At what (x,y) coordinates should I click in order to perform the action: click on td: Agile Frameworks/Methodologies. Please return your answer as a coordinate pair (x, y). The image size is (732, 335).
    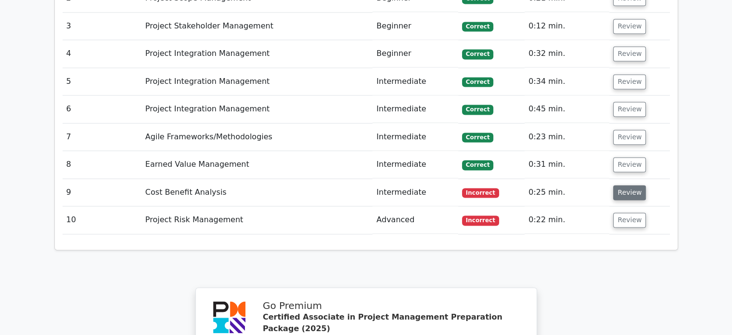
    Looking at the image, I should click on (257, 137).